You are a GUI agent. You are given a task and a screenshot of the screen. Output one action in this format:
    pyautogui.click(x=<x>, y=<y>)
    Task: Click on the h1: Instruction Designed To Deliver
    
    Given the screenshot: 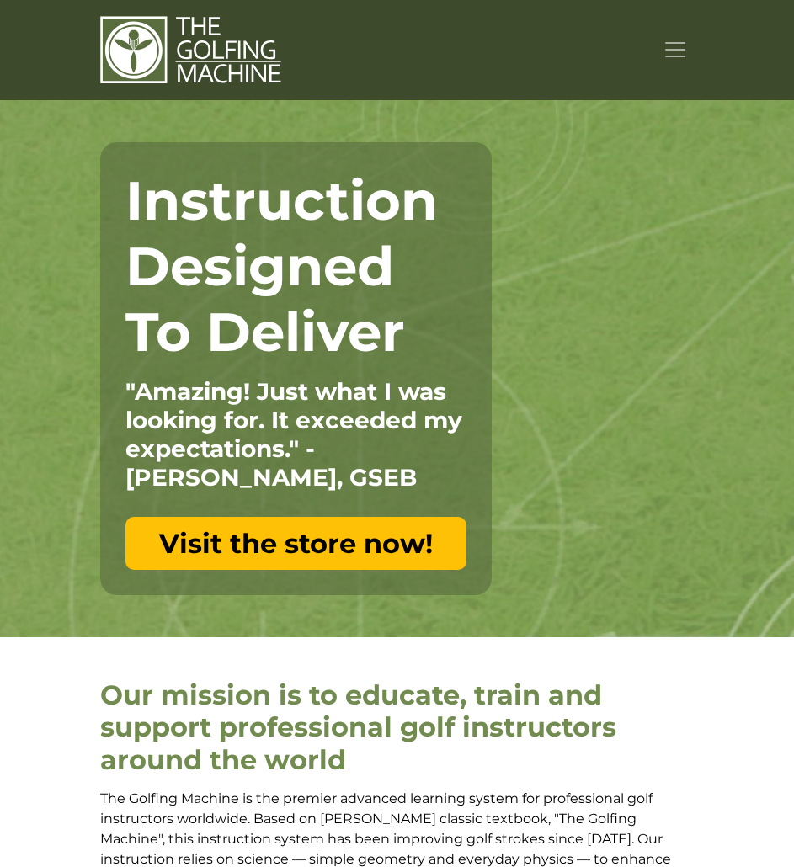 What is the action you would take?
    pyautogui.click(x=296, y=266)
    